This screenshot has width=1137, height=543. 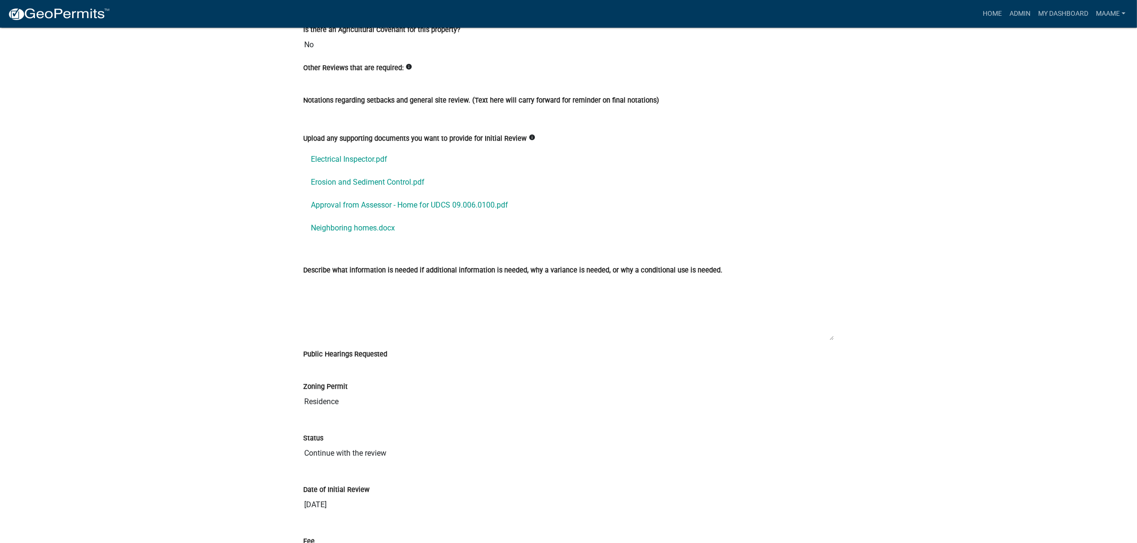 What do you see at coordinates (569, 205) in the screenshot?
I see `a: Approval from Assessor - Home for UDCS 09.006.0100.pdf` at bounding box center [569, 205].